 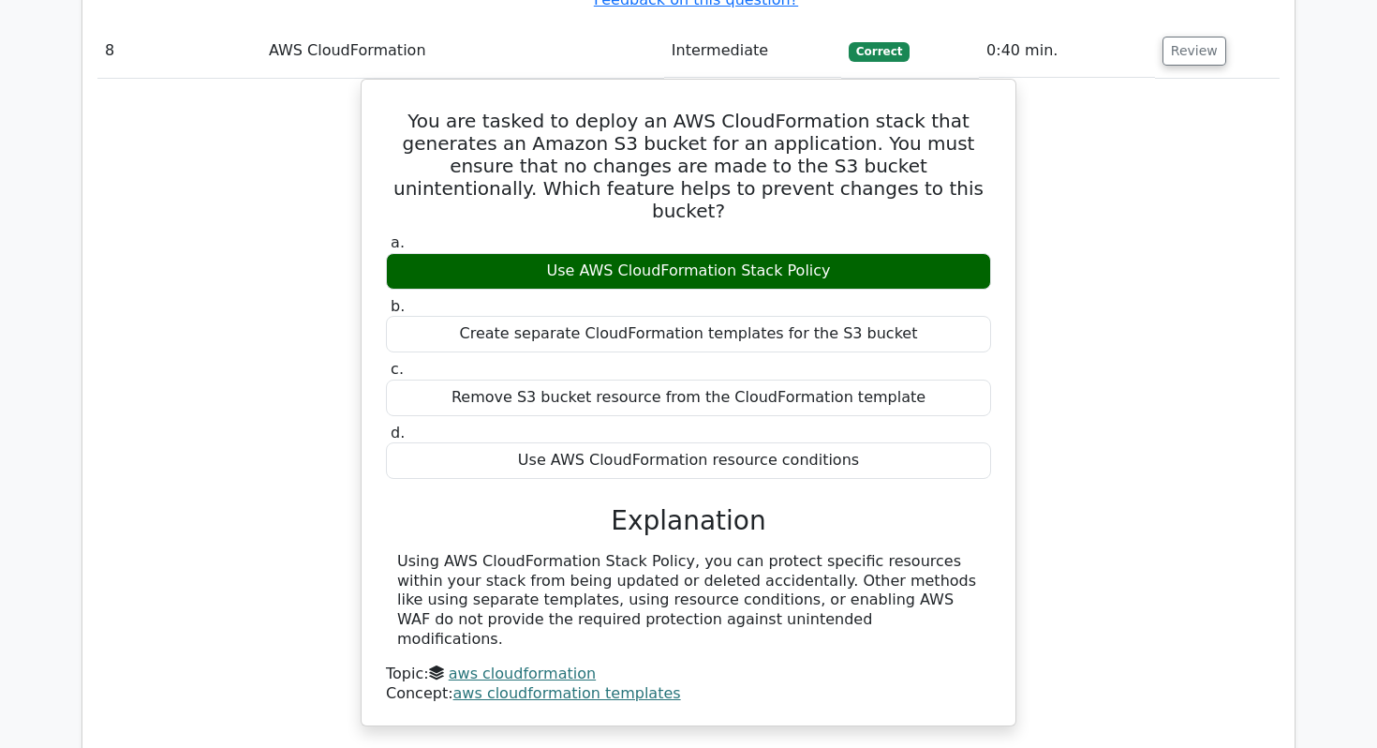 What do you see at coordinates (179, 51) in the screenshot?
I see `td: 8` at bounding box center [179, 51].